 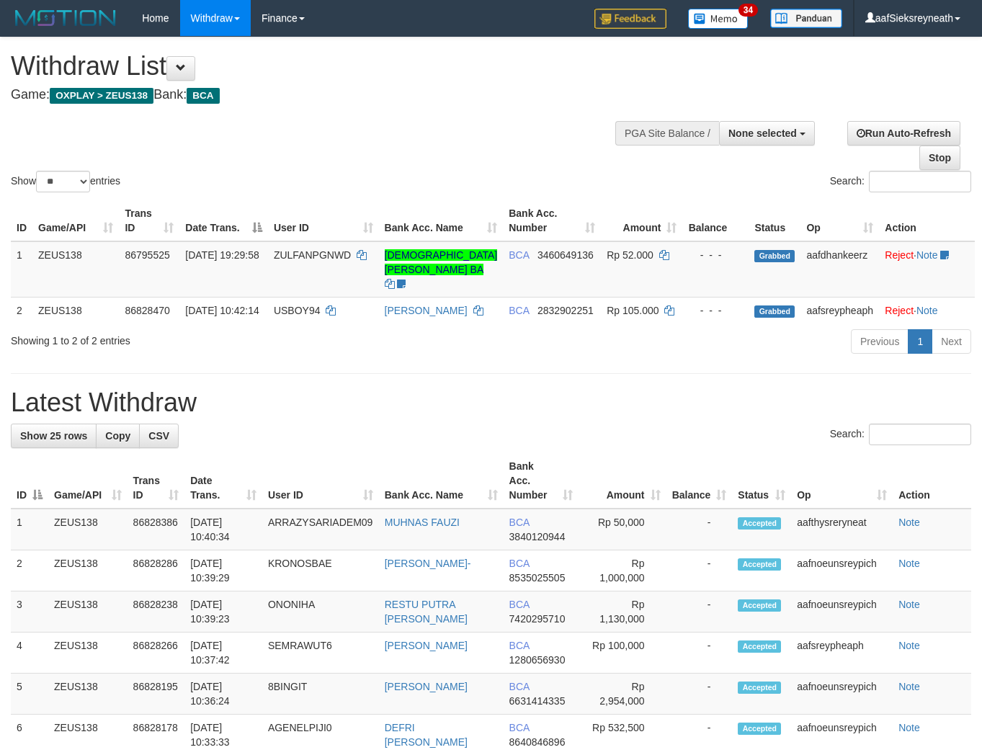 What do you see at coordinates (156, 571) in the screenshot?
I see `td: 86828286` at bounding box center [156, 571].